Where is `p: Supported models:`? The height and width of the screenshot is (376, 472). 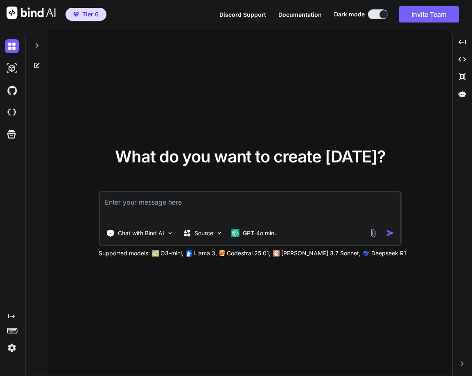 p: Supported models: is located at coordinates (124, 253).